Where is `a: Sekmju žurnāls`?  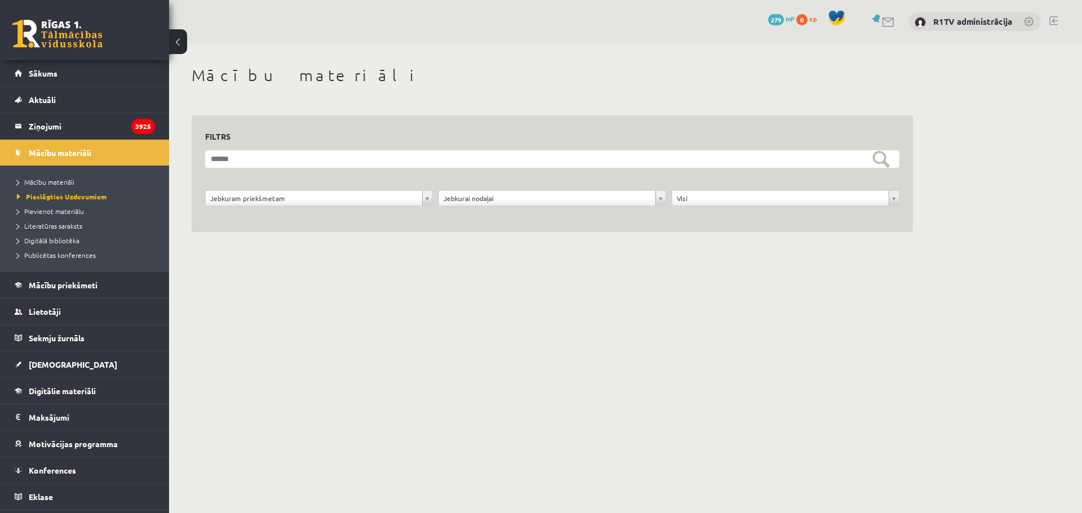
a: Sekmju žurnāls is located at coordinates (85, 338).